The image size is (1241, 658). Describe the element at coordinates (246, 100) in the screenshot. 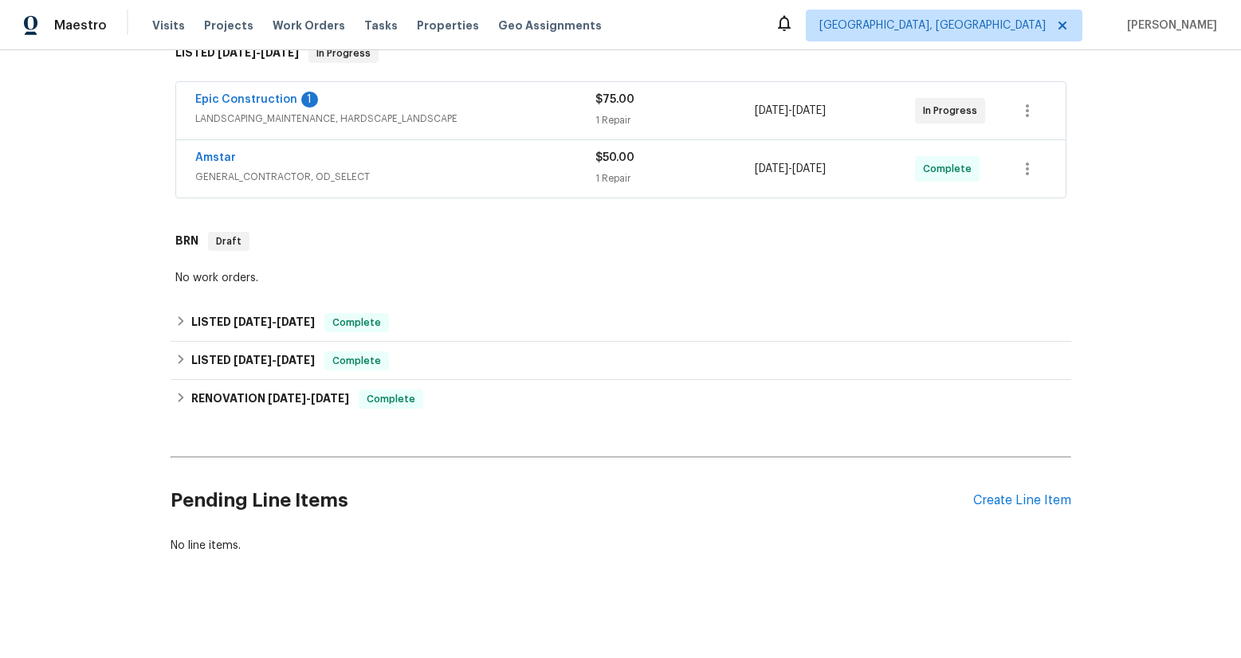

I see `a: Epic Construction` at that location.